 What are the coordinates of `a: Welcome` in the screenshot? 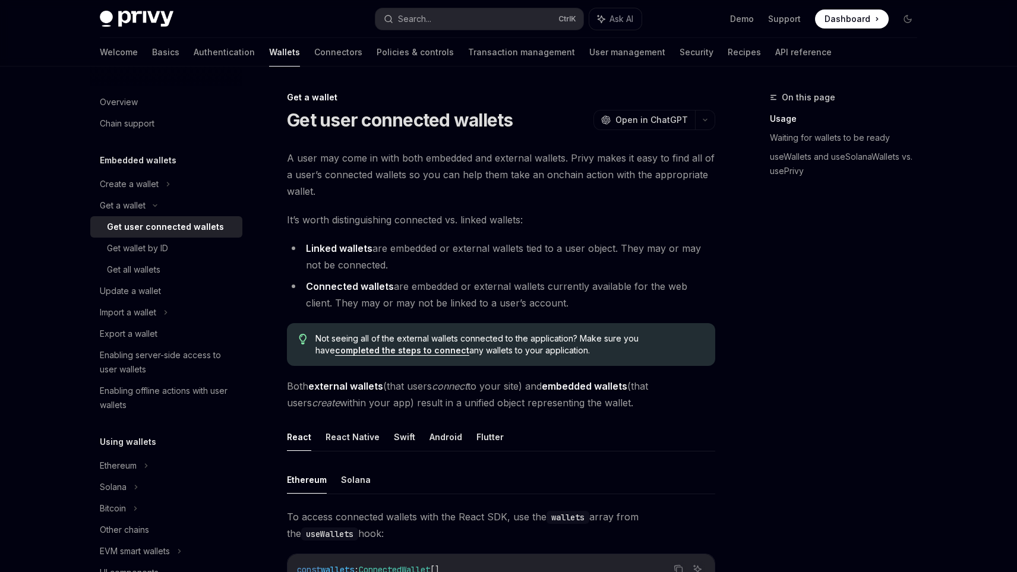 It's located at (119, 52).